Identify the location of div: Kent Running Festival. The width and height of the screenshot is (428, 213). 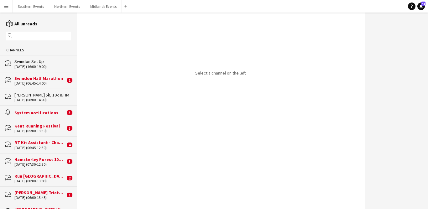
(40, 126).